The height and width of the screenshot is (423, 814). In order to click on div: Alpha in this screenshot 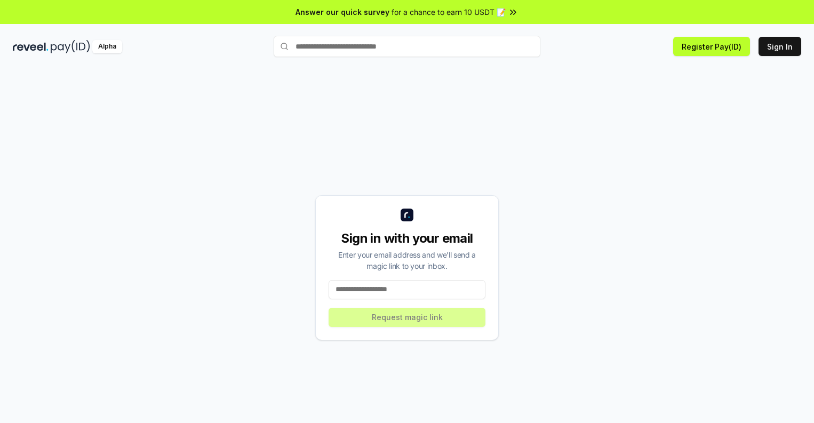, I will do `click(107, 46)`.